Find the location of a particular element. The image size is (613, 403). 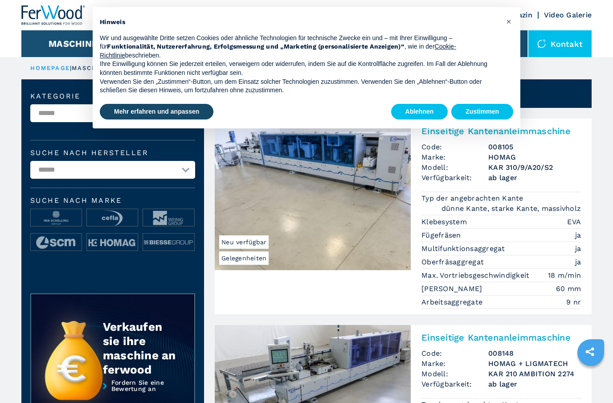

em: 60 mm is located at coordinates (568, 288).